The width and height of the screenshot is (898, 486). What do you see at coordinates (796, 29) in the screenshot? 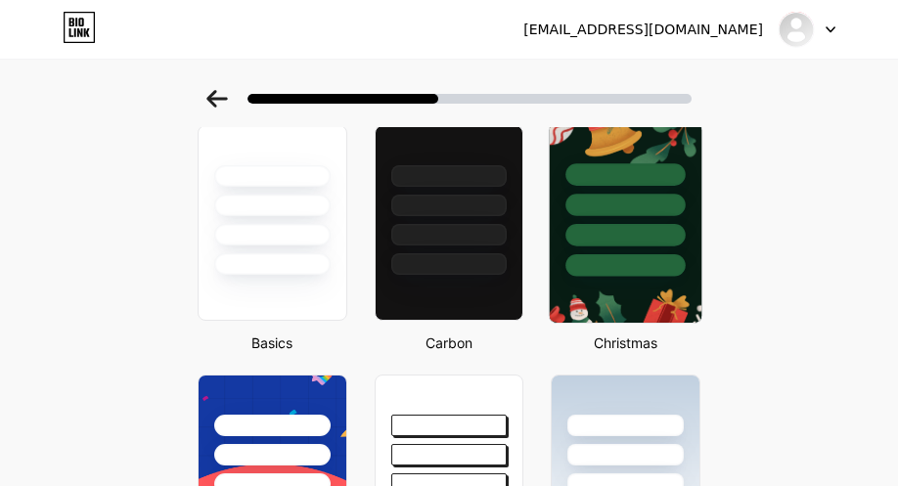
I see `img: meongwin` at bounding box center [796, 29].